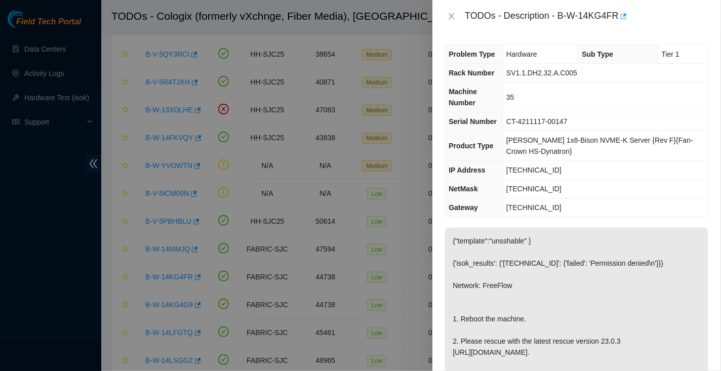 This screenshot has width=721, height=371. What do you see at coordinates (510, 97) in the screenshot?
I see `span: 35` at bounding box center [510, 97].